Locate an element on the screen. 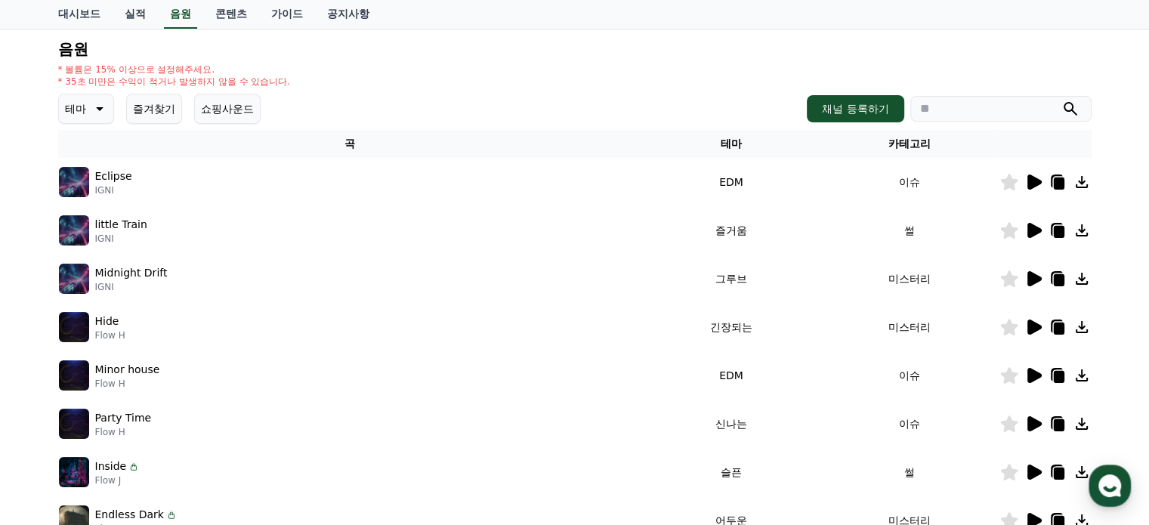 The image size is (1149, 525). td: 신나는 is located at coordinates (732, 424).